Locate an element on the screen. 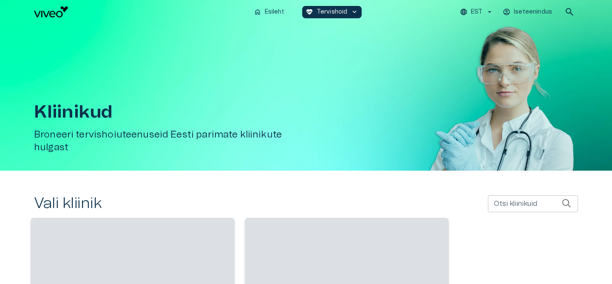  button: open search modal is located at coordinates (569, 12).